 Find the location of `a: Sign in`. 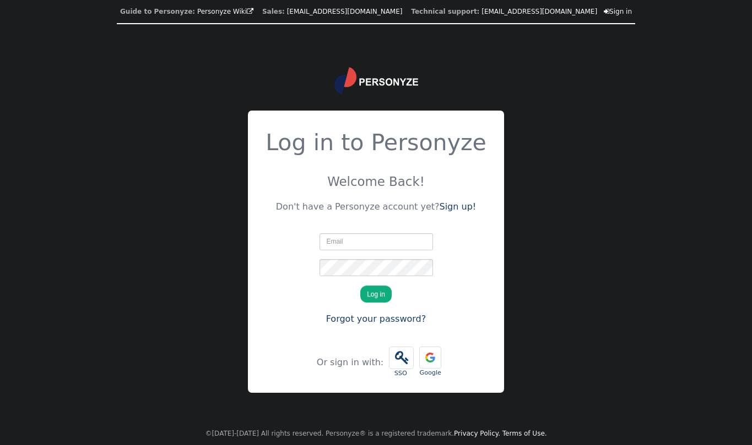

a: Sign in is located at coordinates (617, 12).